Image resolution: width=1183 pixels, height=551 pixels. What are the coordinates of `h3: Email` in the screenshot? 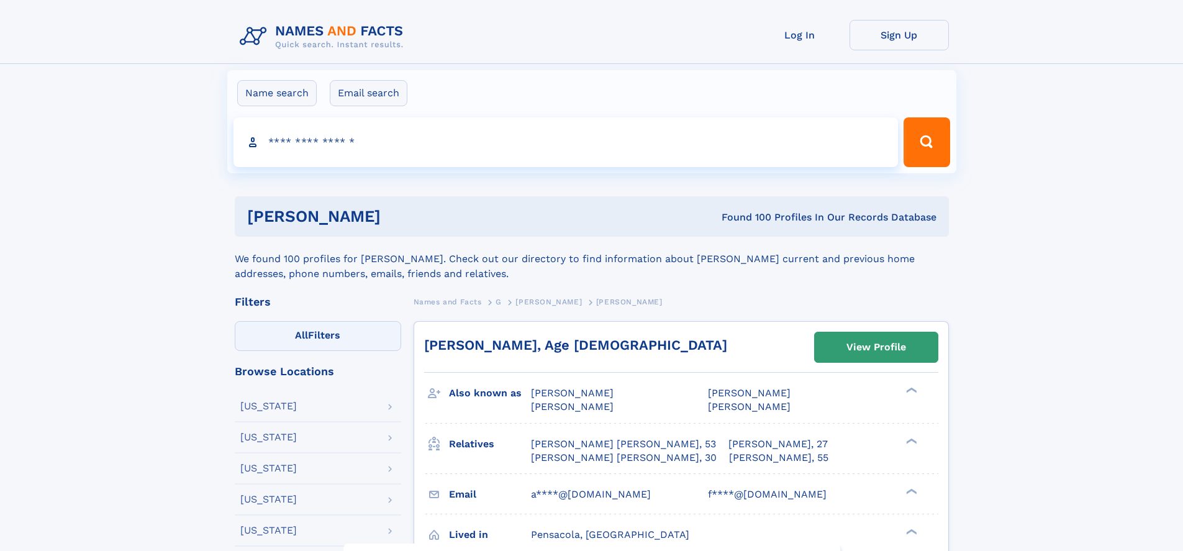 It's located at (490, 494).